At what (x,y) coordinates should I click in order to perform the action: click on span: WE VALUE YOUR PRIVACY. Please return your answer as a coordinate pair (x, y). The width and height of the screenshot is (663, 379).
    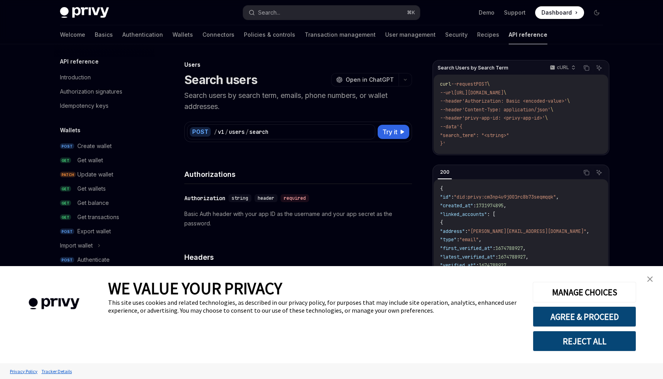
    Looking at the image, I should click on (195, 288).